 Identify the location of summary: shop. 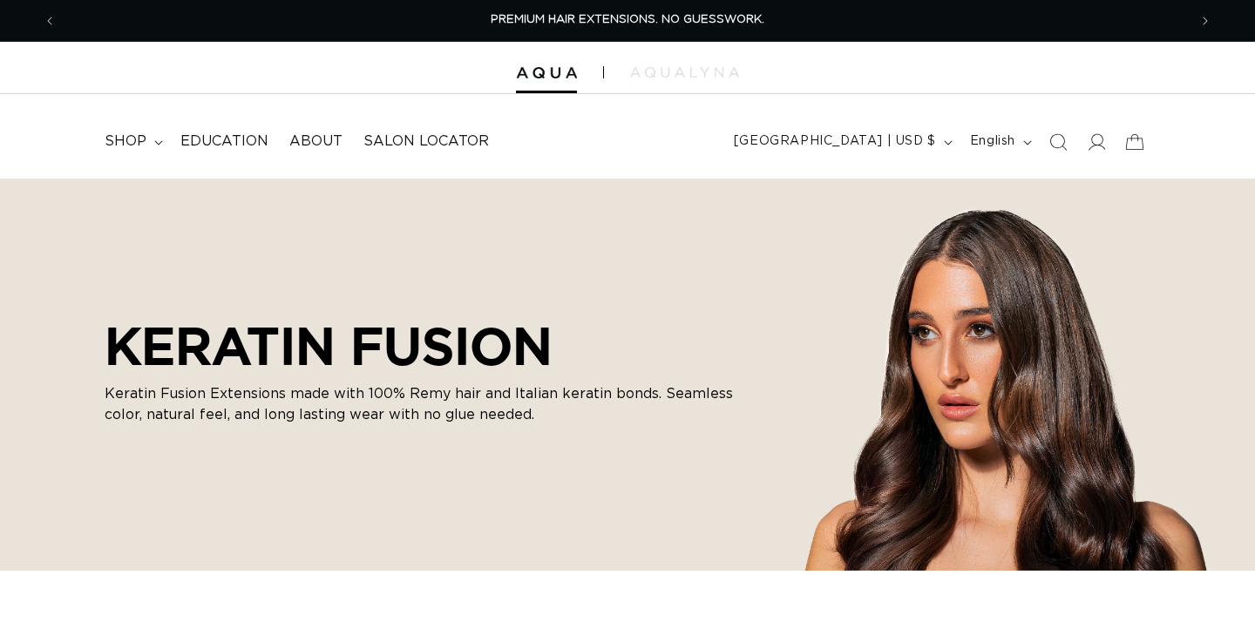
(132, 141).